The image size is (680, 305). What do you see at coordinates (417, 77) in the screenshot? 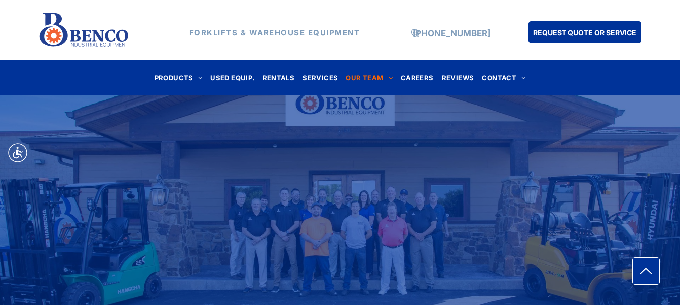
I see `a: CAREERS` at bounding box center [417, 77].